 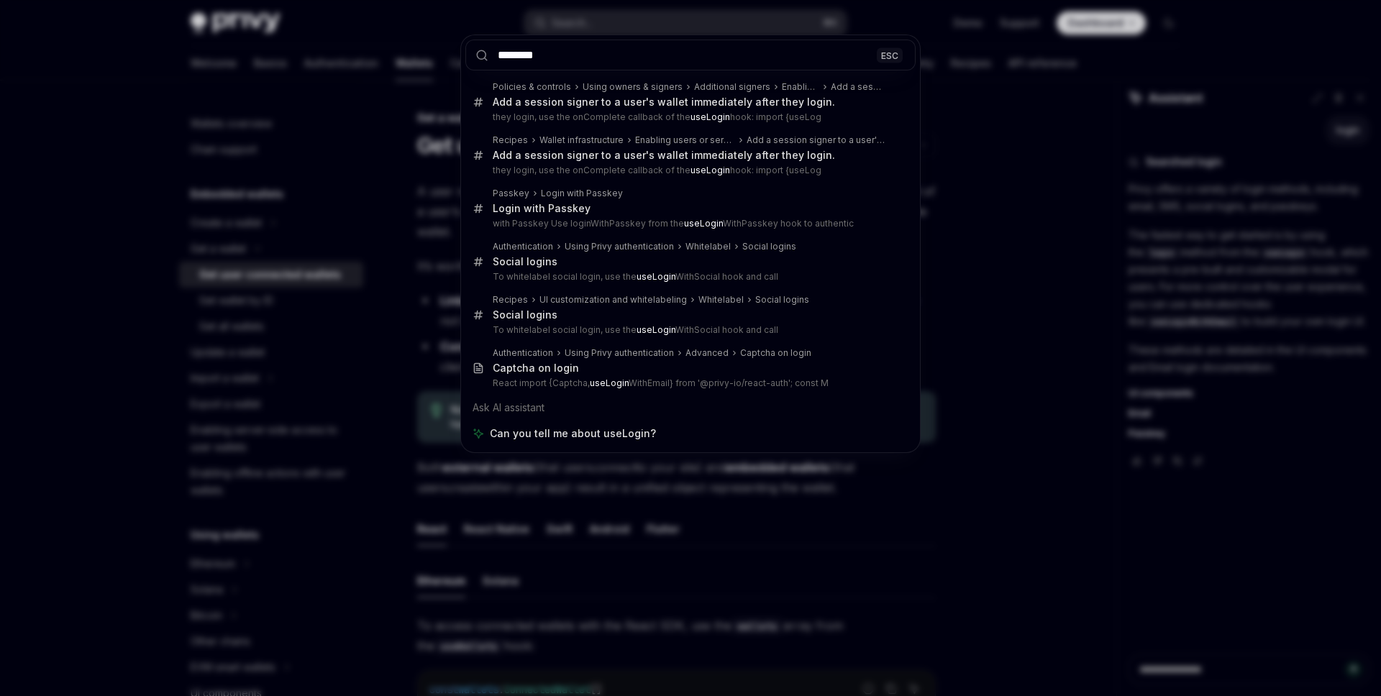 I want to click on div: Ask AI assistant, so click(x=691, y=408).